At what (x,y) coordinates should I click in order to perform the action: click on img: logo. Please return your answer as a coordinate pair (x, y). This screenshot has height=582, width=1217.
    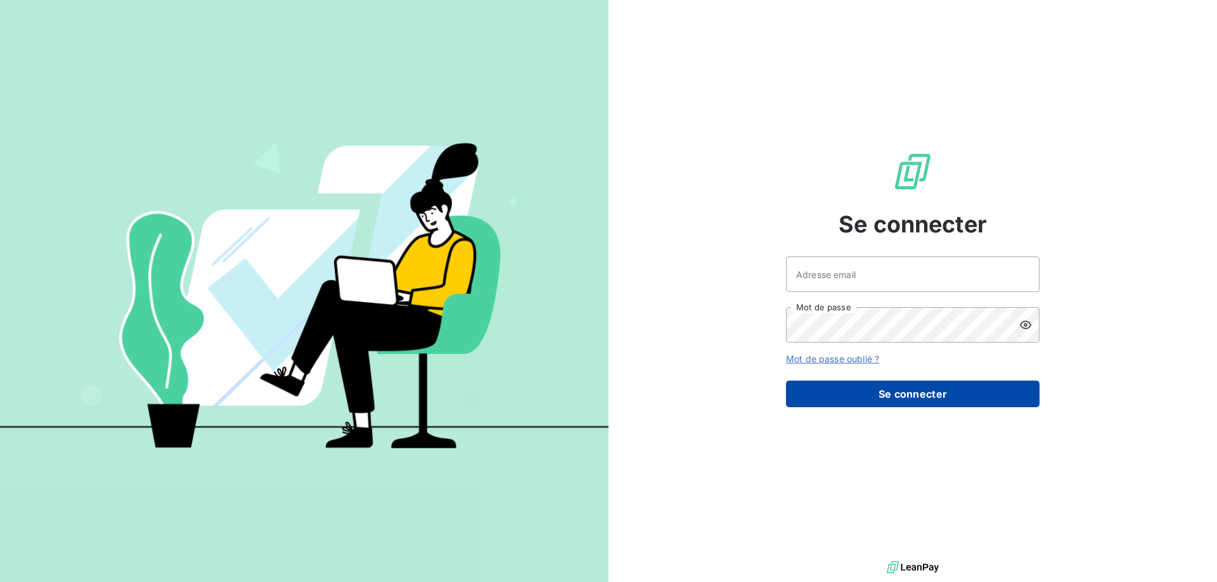
    Looking at the image, I should click on (913, 568).